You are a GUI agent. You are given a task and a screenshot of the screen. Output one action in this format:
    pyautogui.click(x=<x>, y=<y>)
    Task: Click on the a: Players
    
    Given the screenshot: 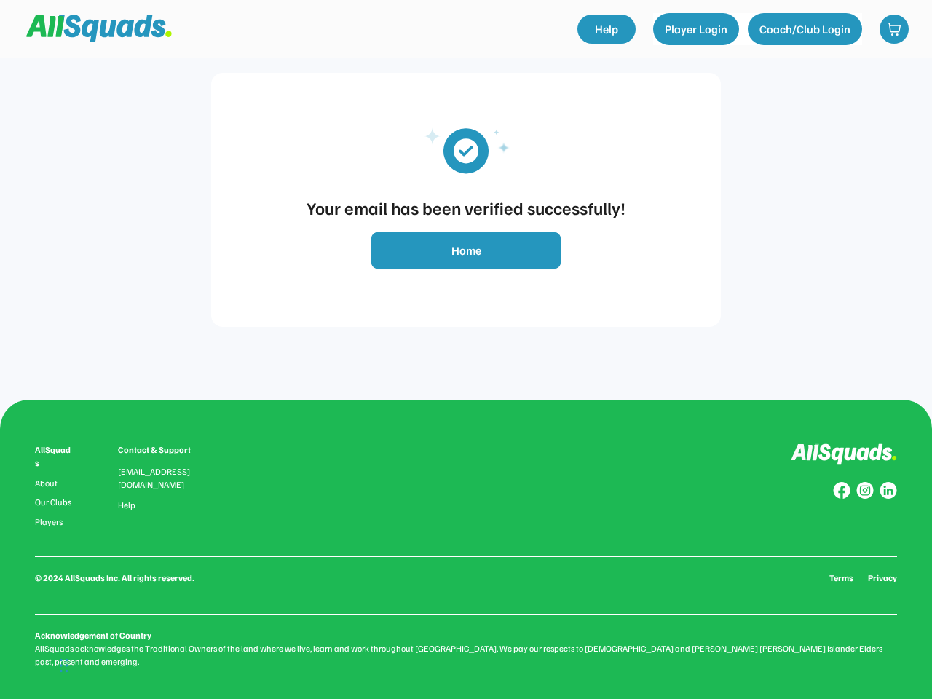 What is the action you would take?
    pyautogui.click(x=55, y=522)
    